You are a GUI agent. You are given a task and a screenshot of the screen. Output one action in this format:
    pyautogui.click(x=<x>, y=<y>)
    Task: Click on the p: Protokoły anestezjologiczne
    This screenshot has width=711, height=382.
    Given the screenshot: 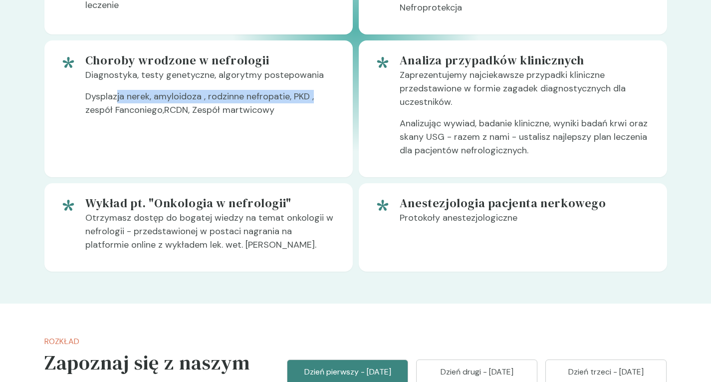 What is the action you would take?
    pyautogui.click(x=526, y=222)
    